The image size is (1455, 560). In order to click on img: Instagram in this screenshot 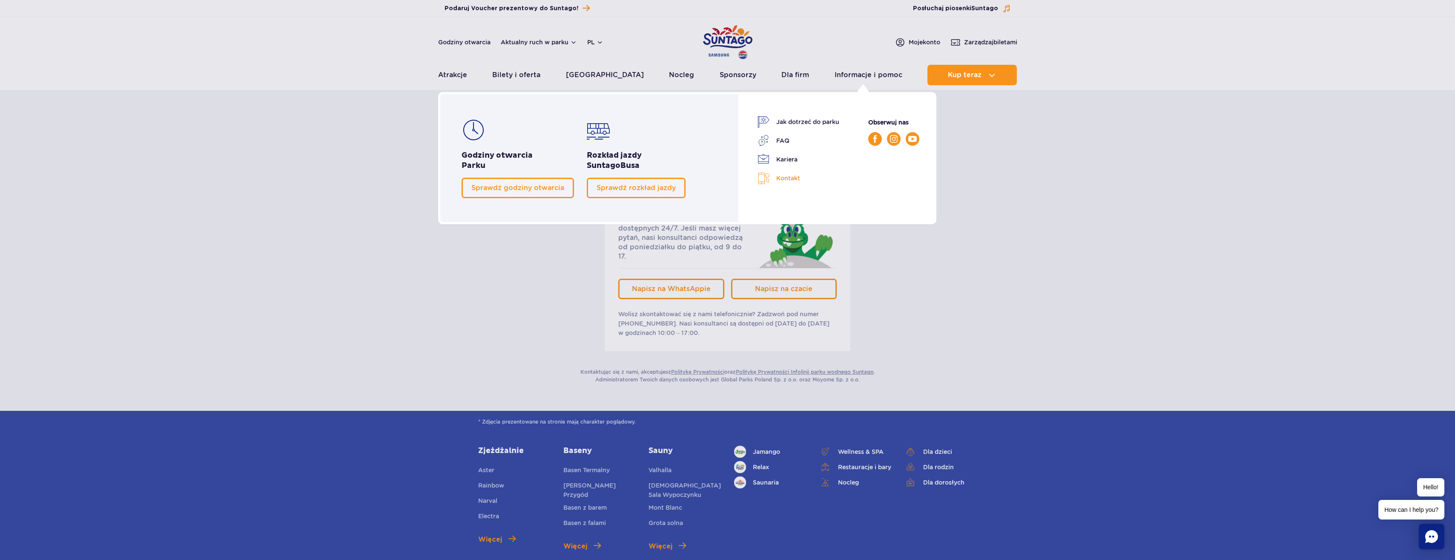, I will do `click(894, 139)`.